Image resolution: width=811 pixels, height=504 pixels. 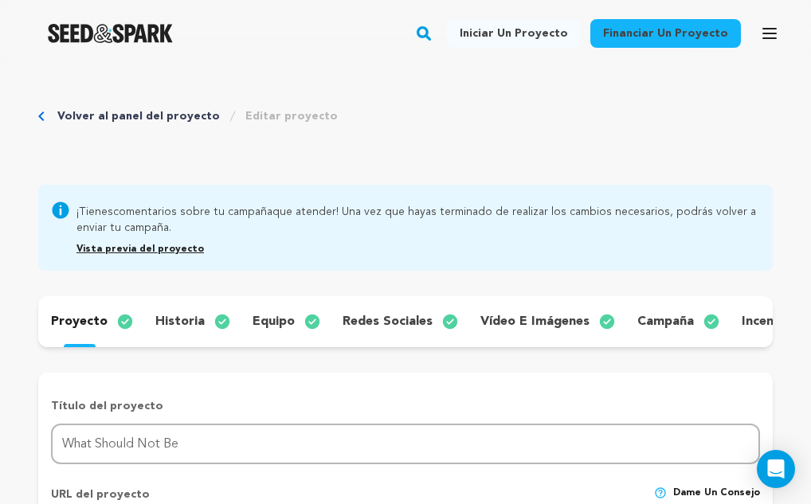 What do you see at coordinates (139, 116) in the screenshot?
I see `a: Volver al panel del proyecto` at bounding box center [139, 116].